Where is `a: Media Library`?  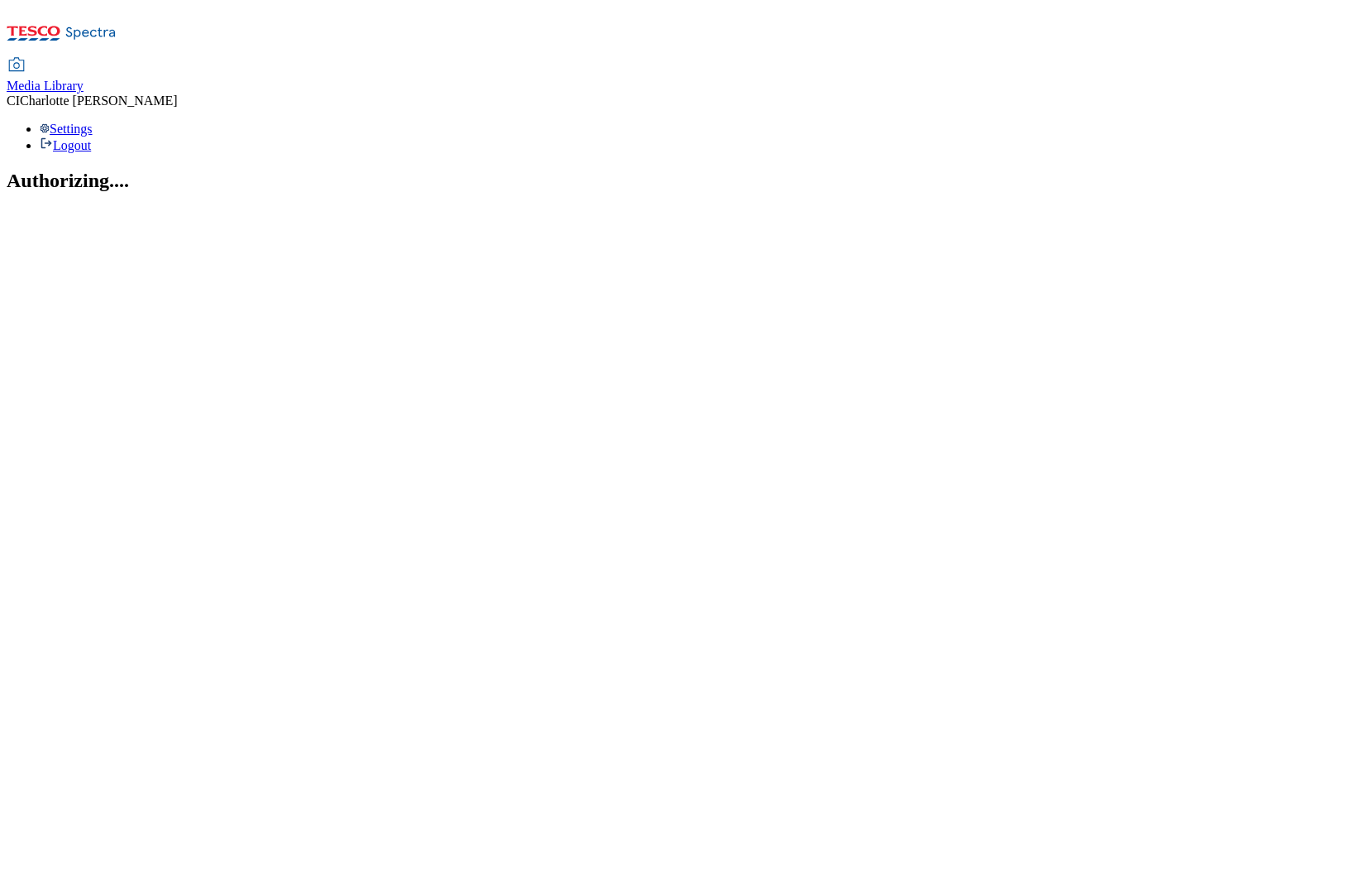
a: Media Library is located at coordinates (45, 76).